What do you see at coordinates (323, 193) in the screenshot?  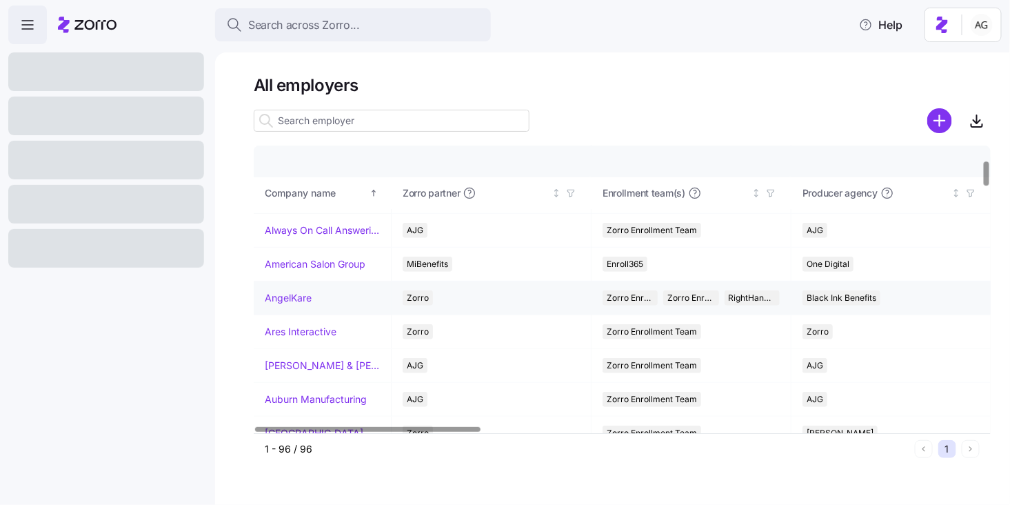 I see `th: Company nameSorted ascending` at bounding box center [323, 193].